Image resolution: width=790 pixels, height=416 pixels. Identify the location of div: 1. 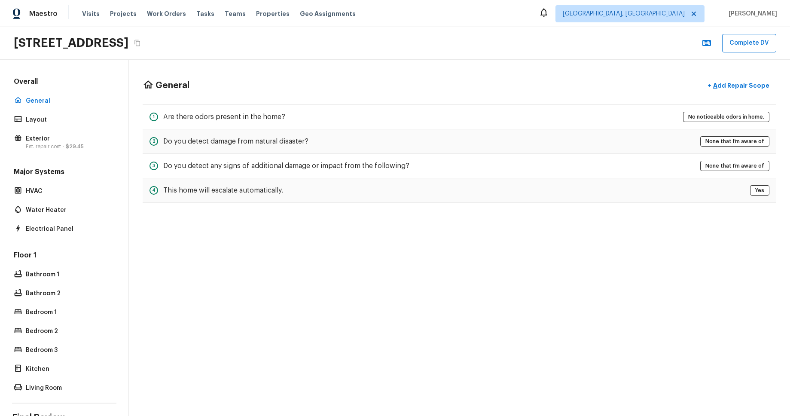
(154, 117).